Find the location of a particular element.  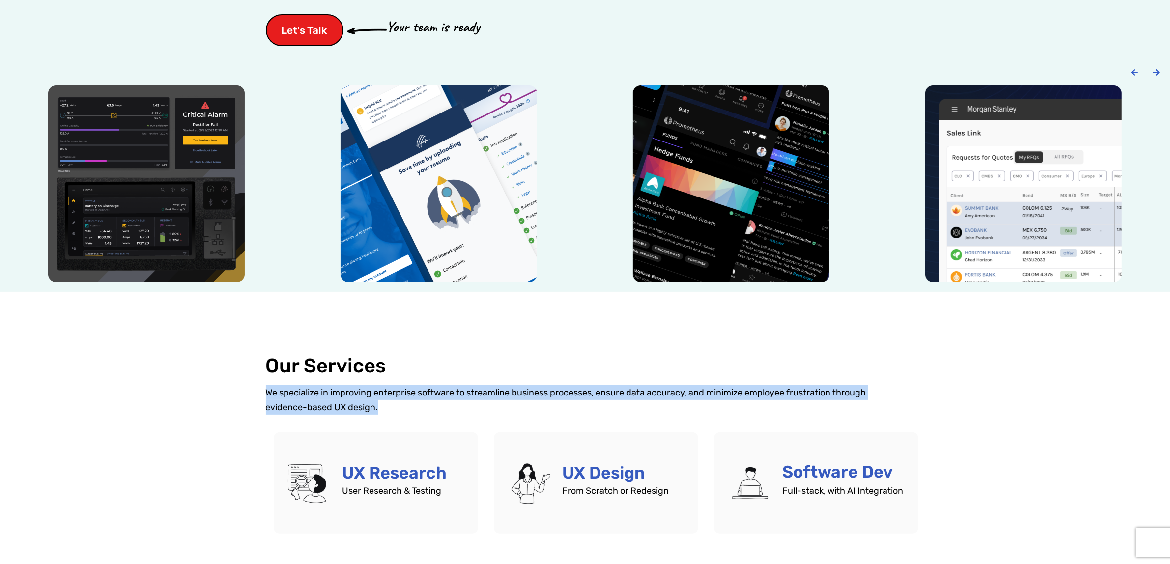

div: Previous slide is located at coordinates (1134, 72).